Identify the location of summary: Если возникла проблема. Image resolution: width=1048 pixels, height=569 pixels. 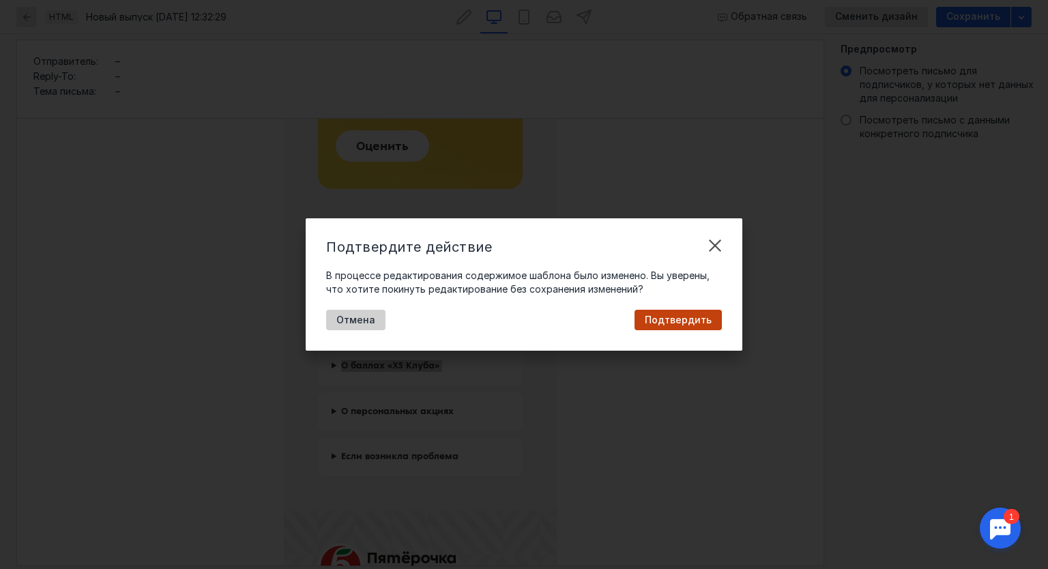
(403, 338).